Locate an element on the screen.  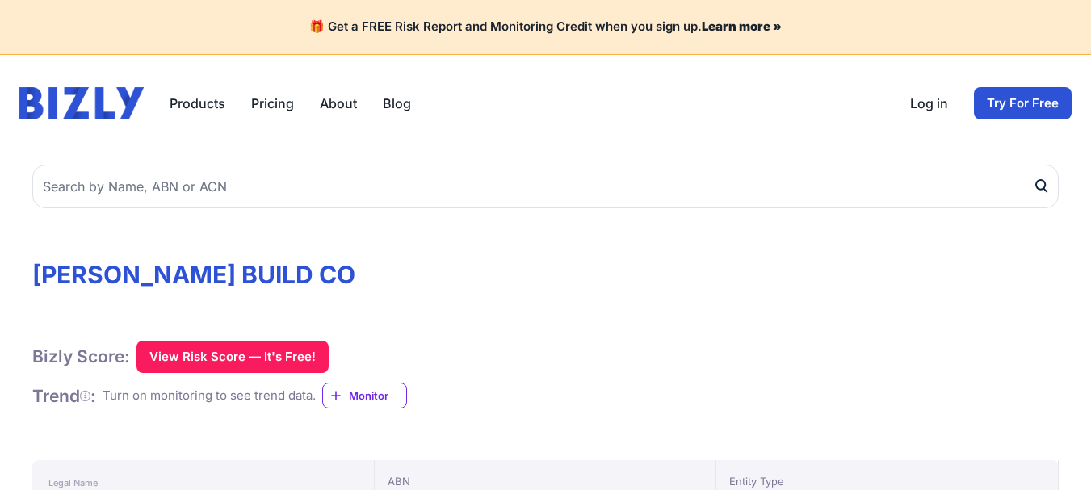
strong: Learn more » is located at coordinates (742, 26).